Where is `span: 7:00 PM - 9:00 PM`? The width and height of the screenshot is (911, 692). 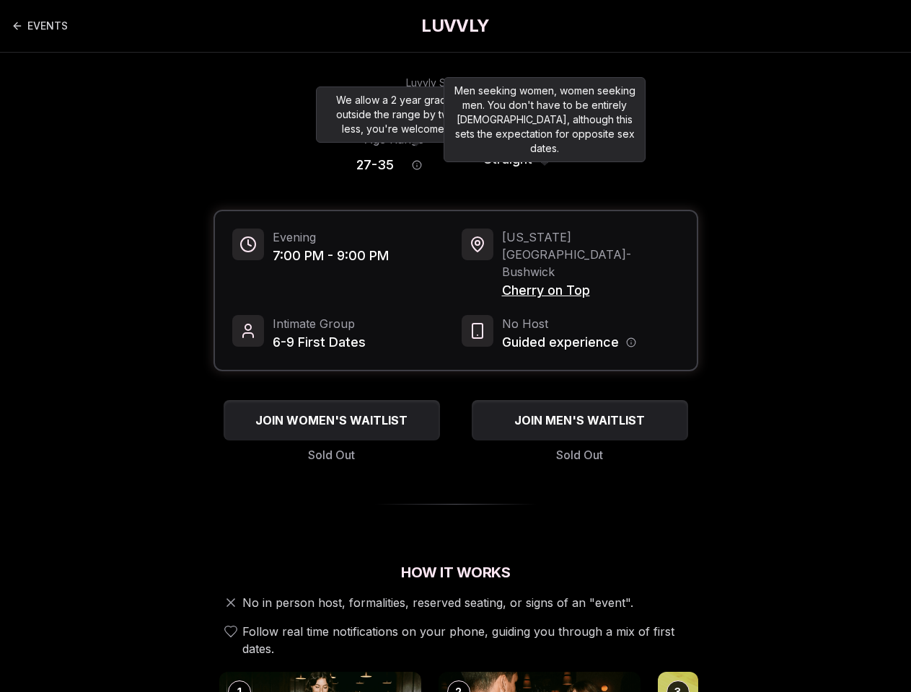
span: 7:00 PM - 9:00 PM is located at coordinates (330, 256).